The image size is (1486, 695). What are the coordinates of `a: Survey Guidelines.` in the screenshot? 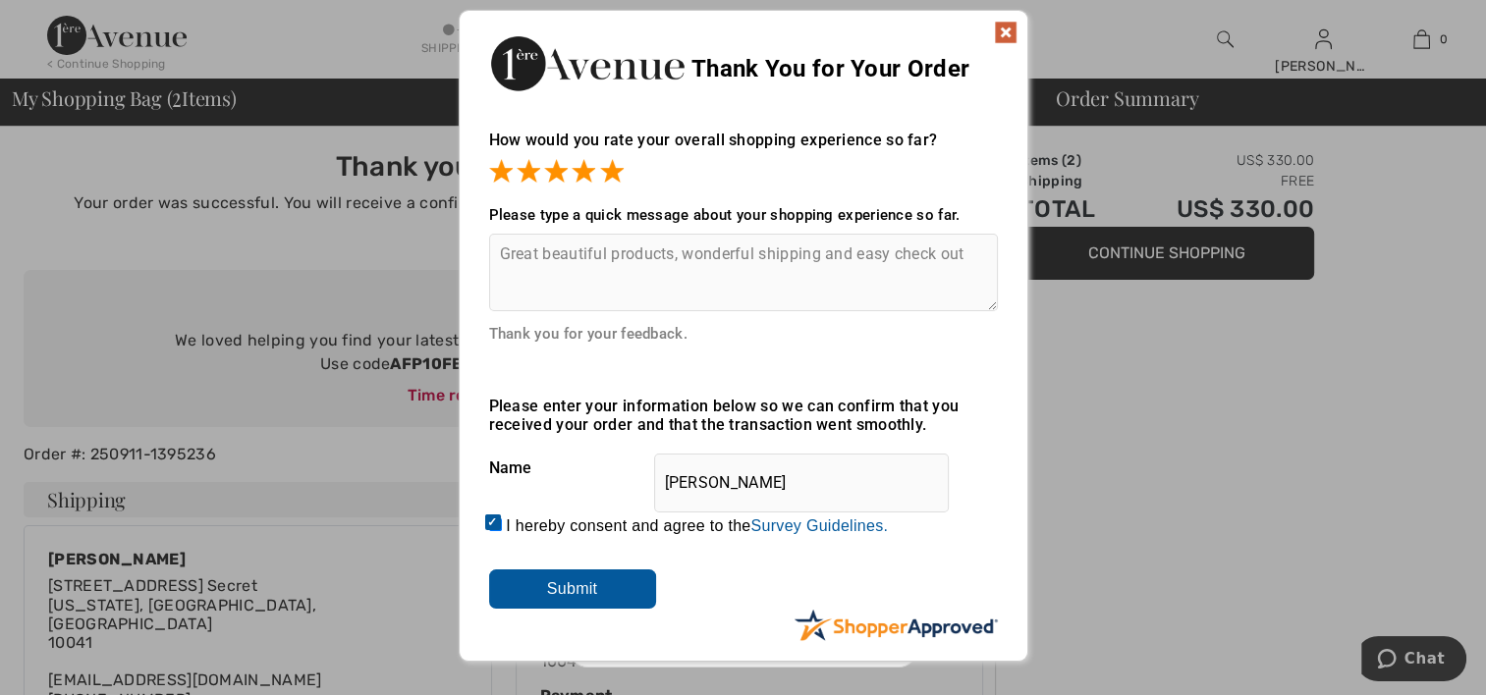 It's located at (819, 525).